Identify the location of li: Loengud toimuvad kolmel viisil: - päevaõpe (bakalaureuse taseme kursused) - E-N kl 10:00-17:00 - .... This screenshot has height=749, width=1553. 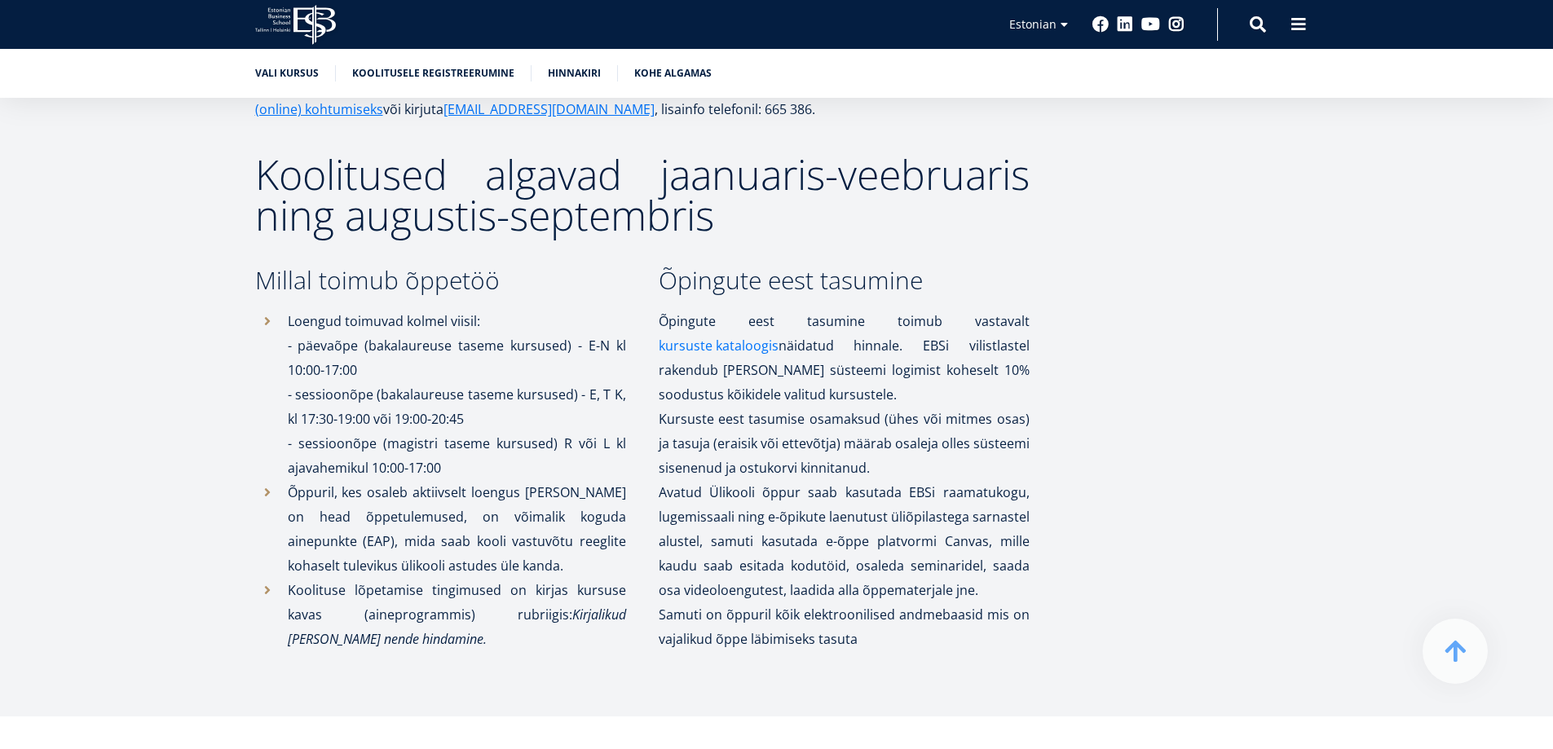
(440, 394).